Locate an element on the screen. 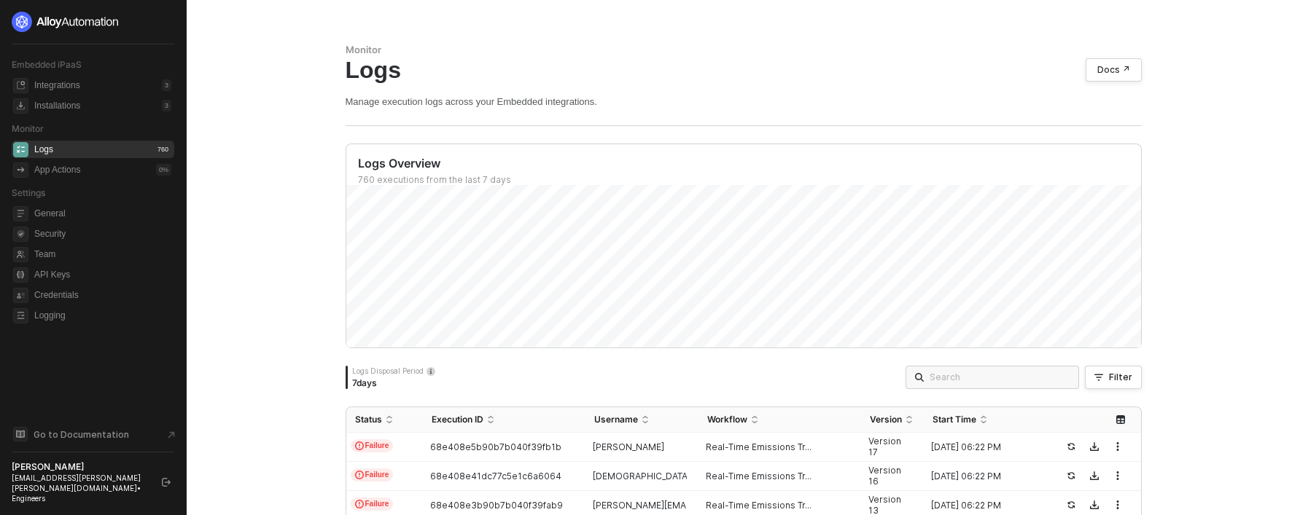 The width and height of the screenshot is (1300, 515). span: document-arrow is located at coordinates (171, 435).